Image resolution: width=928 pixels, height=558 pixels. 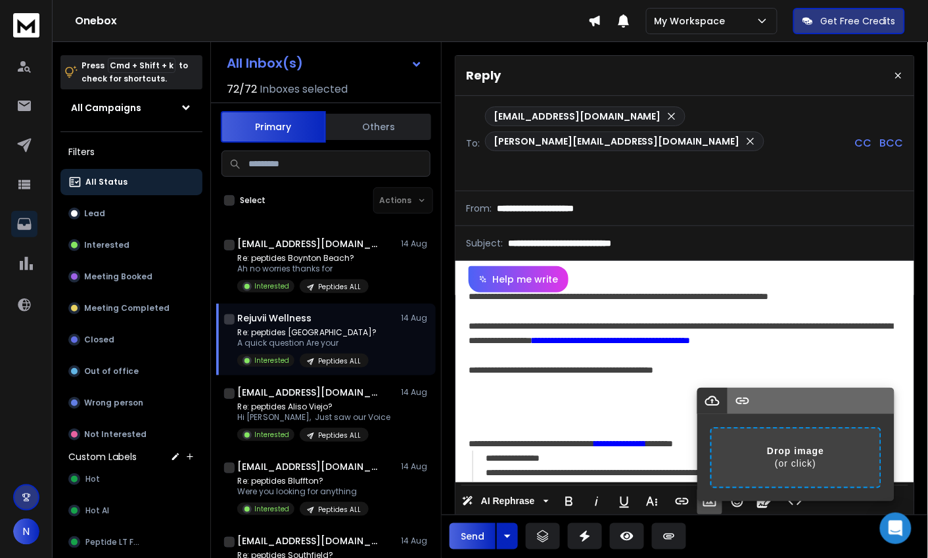 What do you see at coordinates (858, 21) in the screenshot?
I see `p: Get Free Credits` at bounding box center [858, 21].